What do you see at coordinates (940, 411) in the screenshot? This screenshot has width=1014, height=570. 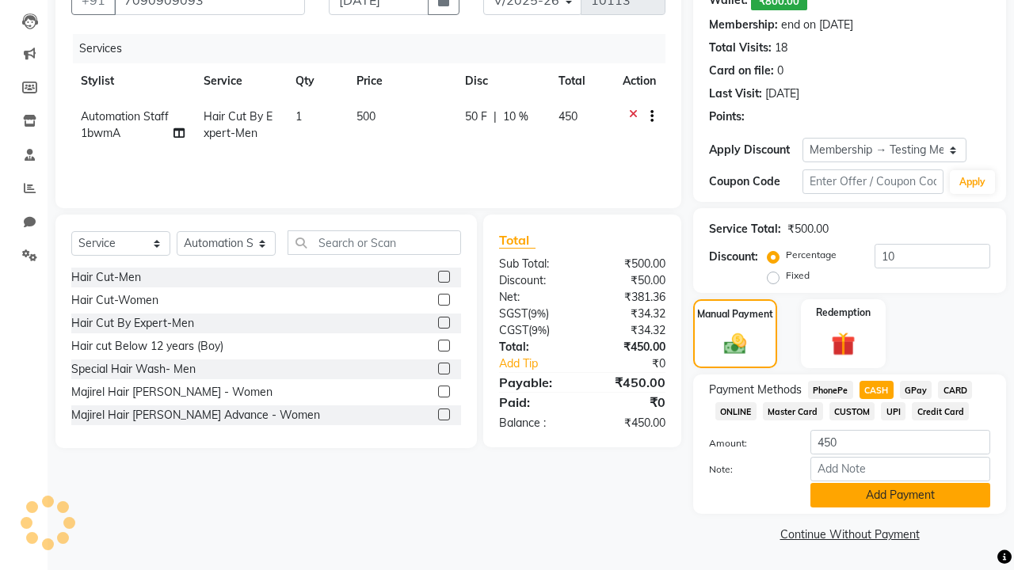 I see `span: Credit Card` at bounding box center [940, 411].